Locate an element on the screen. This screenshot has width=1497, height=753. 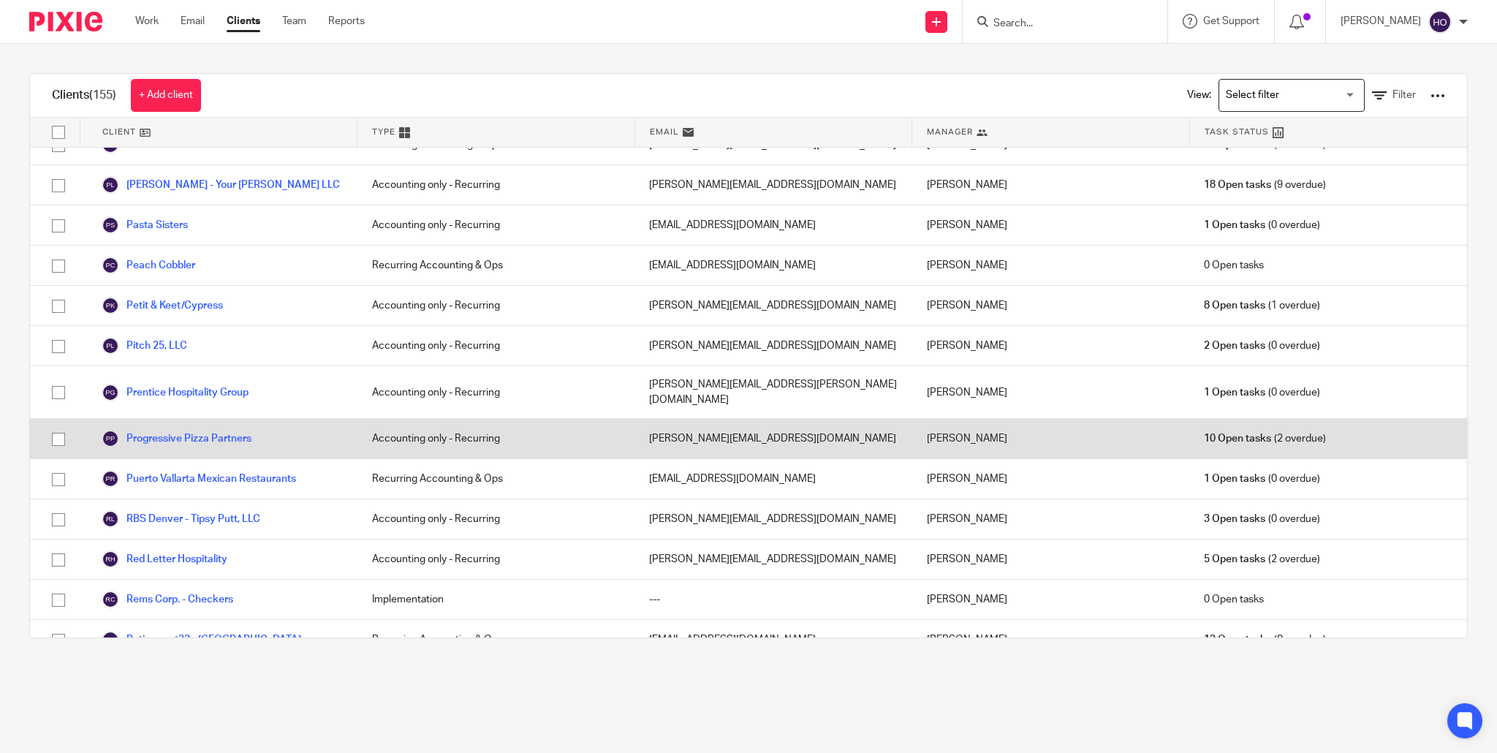
a: Prentice Hospitality Group is located at coordinates (175, 393).